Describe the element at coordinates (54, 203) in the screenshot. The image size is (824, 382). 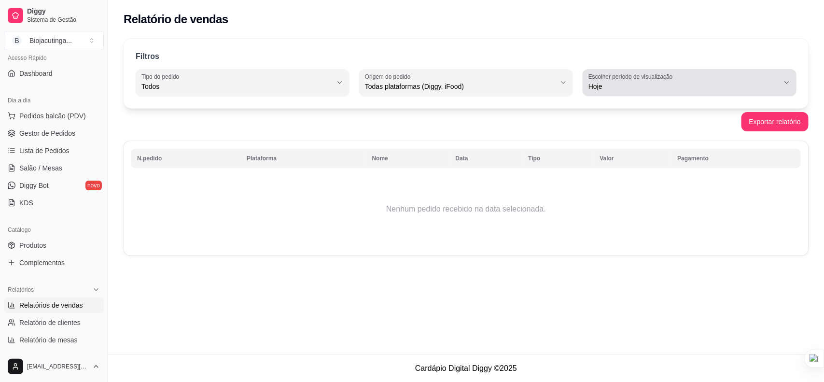
I see `a: KDS` at that location.